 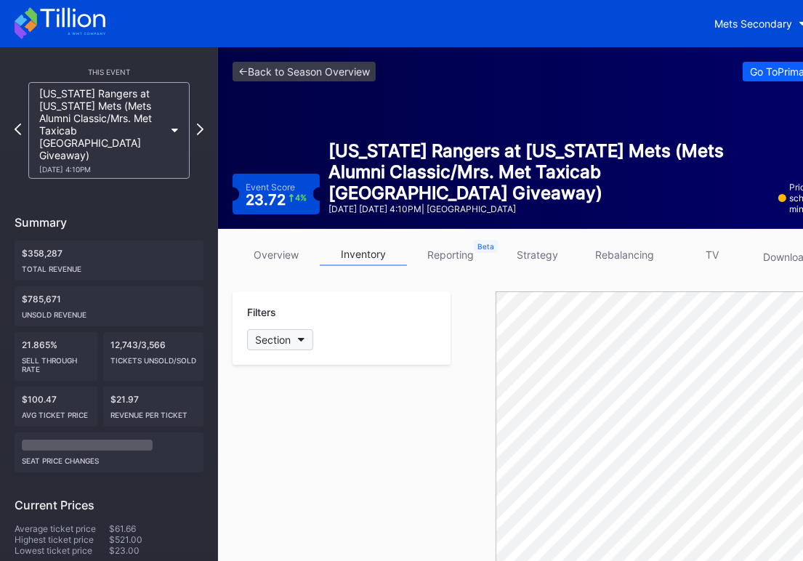 What do you see at coordinates (153, 357) in the screenshot?
I see `div: Tickets Unsold/Sold` at bounding box center [153, 357].